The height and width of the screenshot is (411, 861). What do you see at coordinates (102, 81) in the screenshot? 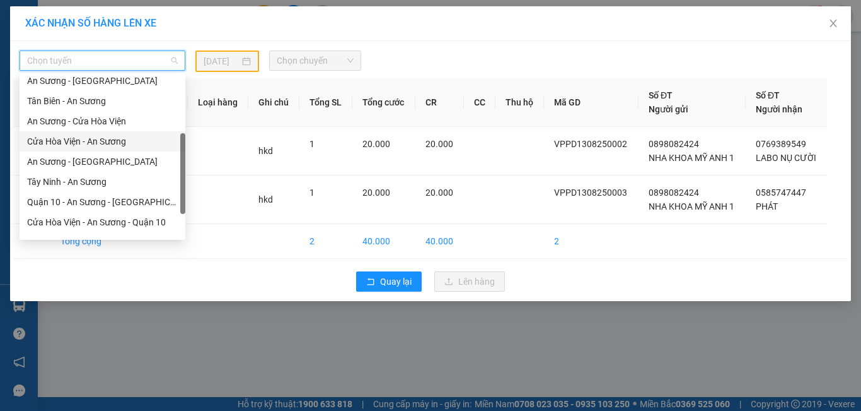
I see `div: An Sương - Tân Biên` at bounding box center [102, 81].